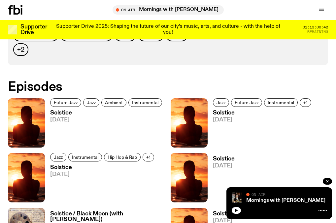 The height and width of the screenshot is (223, 336). I want to click on span: +2, so click(21, 50).